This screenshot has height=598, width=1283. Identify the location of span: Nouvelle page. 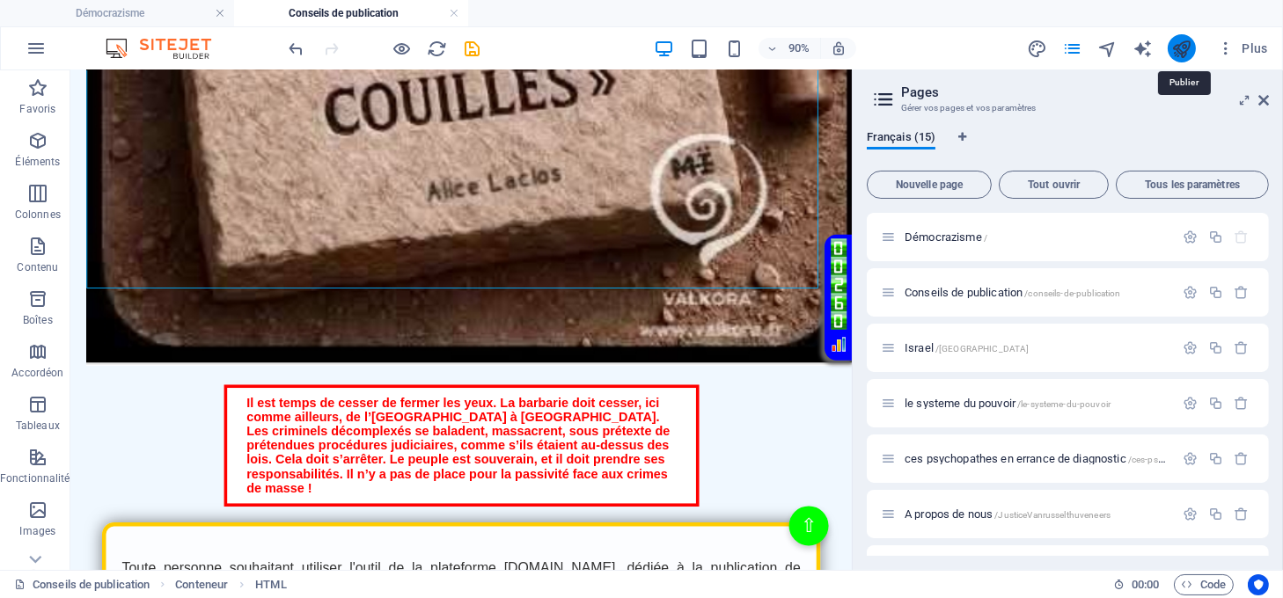
(929, 185).